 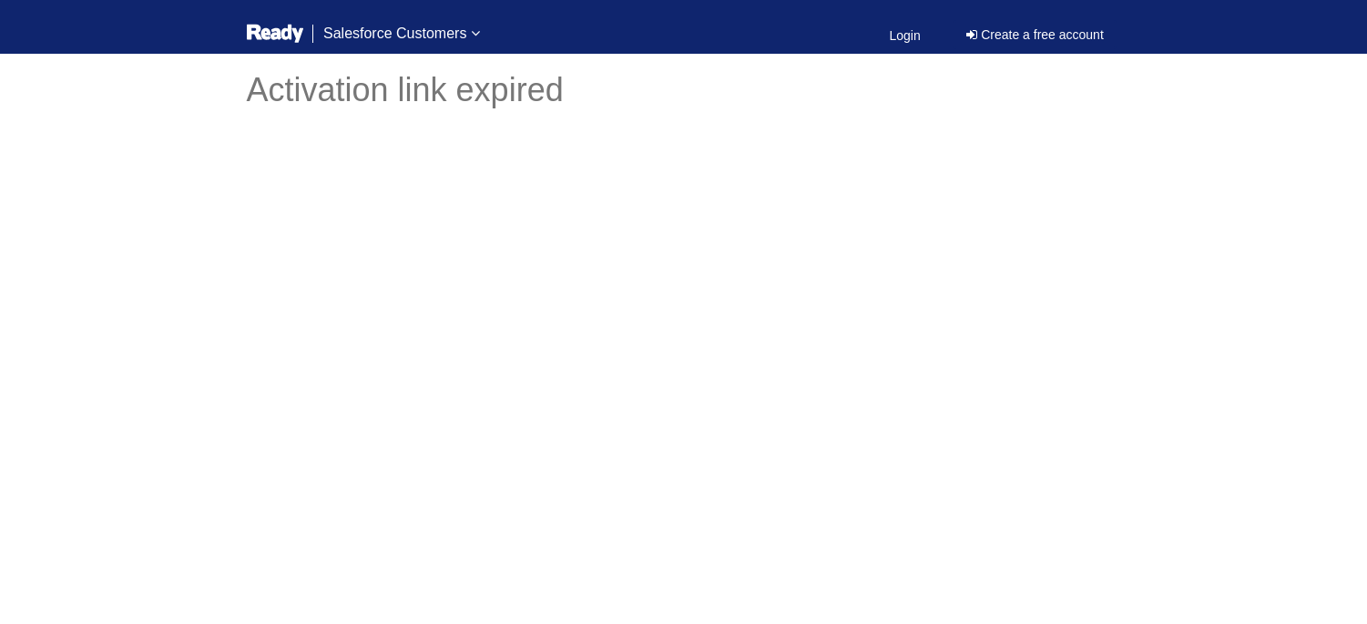 I want to click on img: logo, so click(x=275, y=34).